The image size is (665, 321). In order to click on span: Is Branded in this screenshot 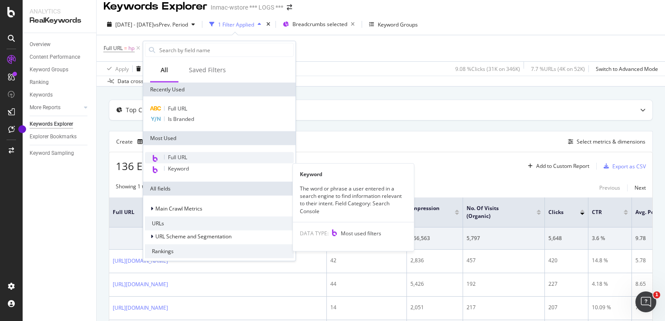, I will do `click(181, 119)`.